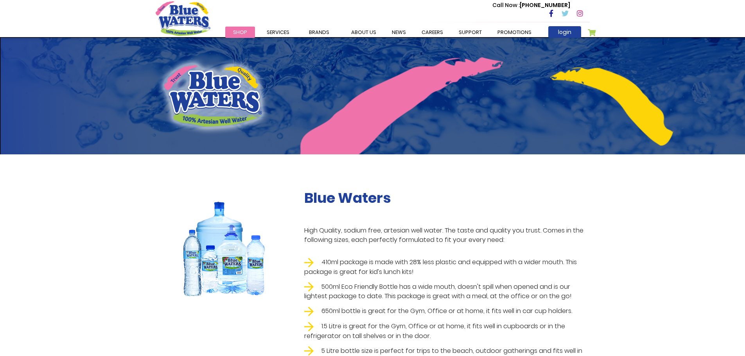 The image size is (745, 356). Describe the element at coordinates (470, 32) in the screenshot. I see `a: support` at that location.